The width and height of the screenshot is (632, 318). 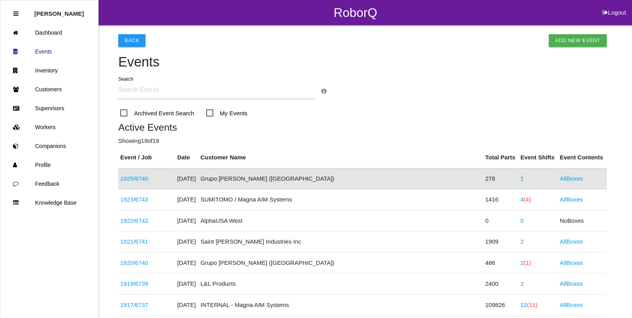 What do you see at coordinates (186, 158) in the screenshot?
I see `th: Date` at bounding box center [186, 158].